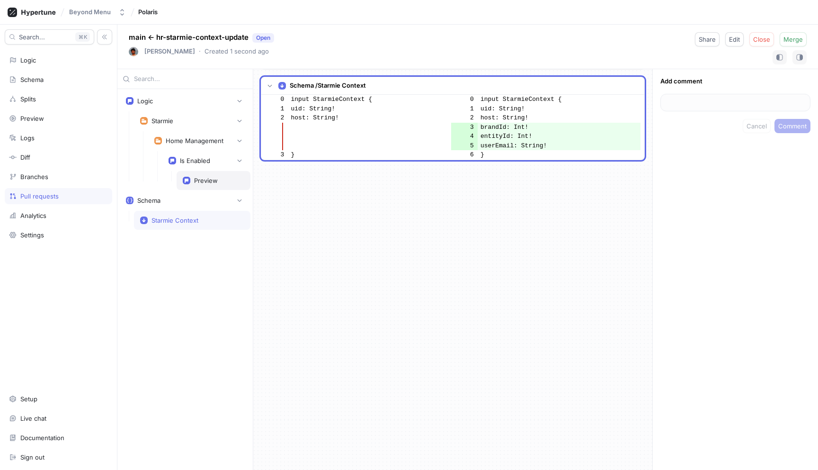 This screenshot has height=470, width=818. Describe the element at coordinates (27, 138) in the screenshot. I see `div: Logs` at that location.